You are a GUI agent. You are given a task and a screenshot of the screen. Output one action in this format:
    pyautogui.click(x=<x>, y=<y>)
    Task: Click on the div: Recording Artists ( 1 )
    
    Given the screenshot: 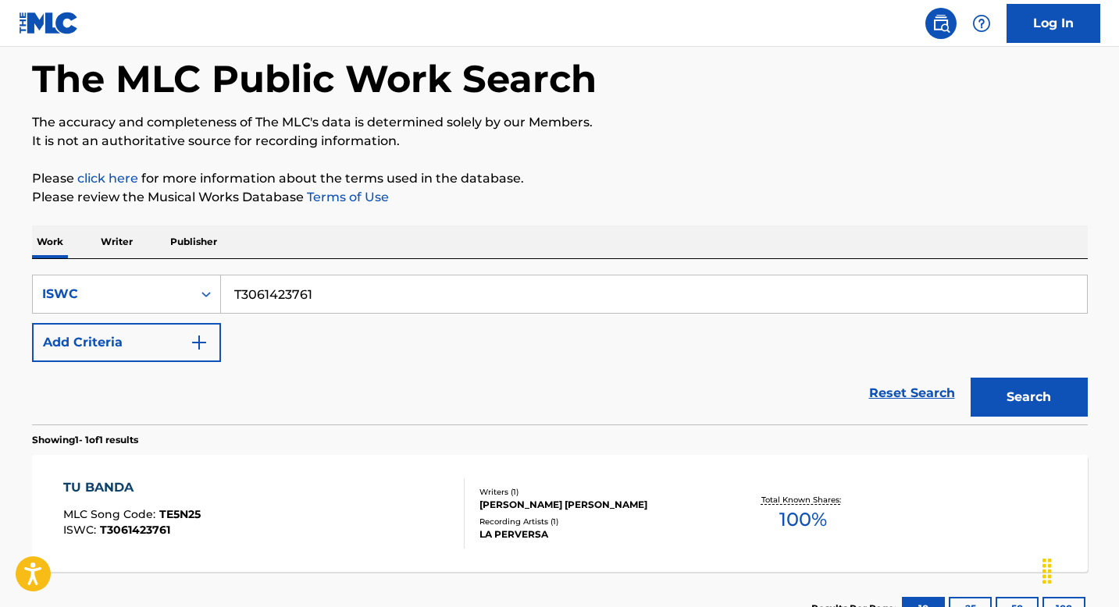 What is the action you would take?
    pyautogui.click(x=597, y=522)
    